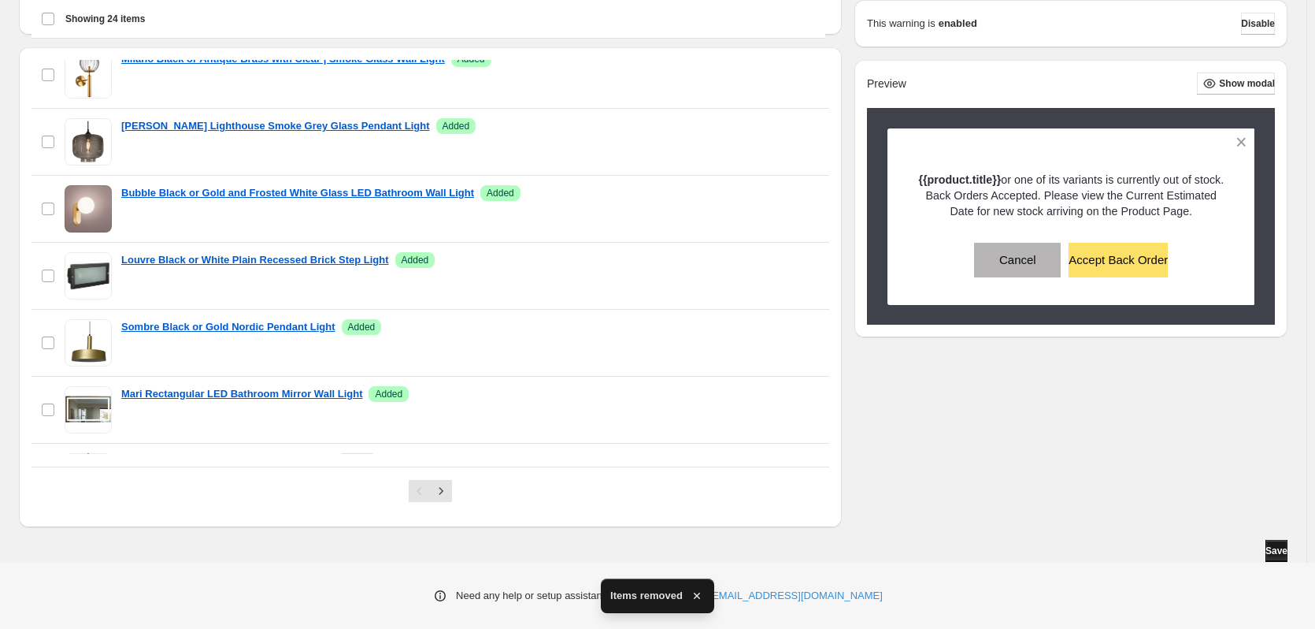 The image size is (1315, 629). What do you see at coordinates (1277, 551) in the screenshot?
I see `span: Save` at bounding box center [1277, 551].